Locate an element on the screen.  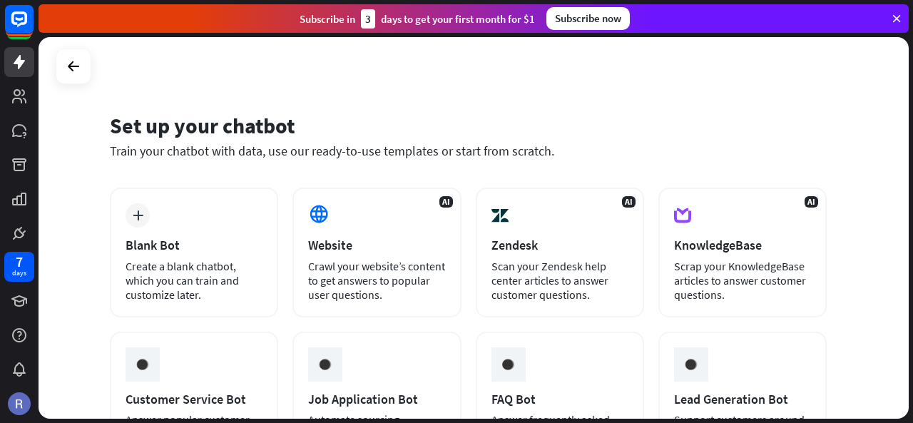
div: 7 is located at coordinates (19, 262).